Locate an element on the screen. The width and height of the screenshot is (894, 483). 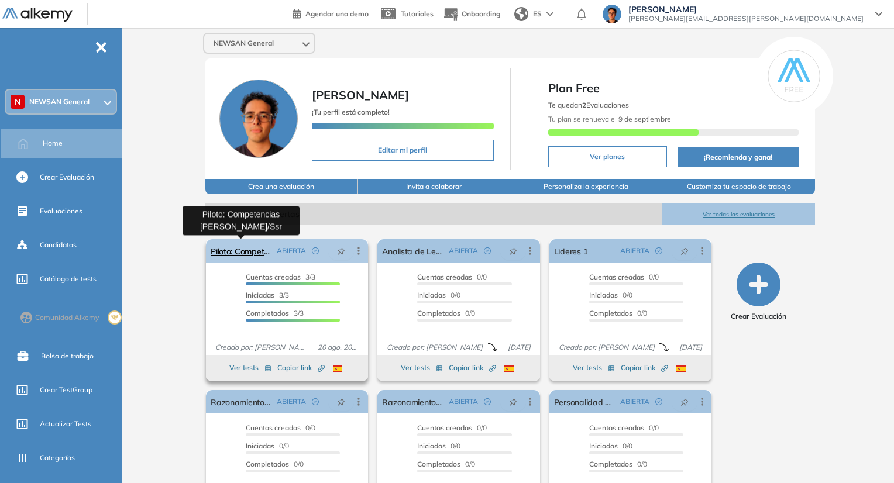
button: Editar mi perfil is located at coordinates (402, 150).